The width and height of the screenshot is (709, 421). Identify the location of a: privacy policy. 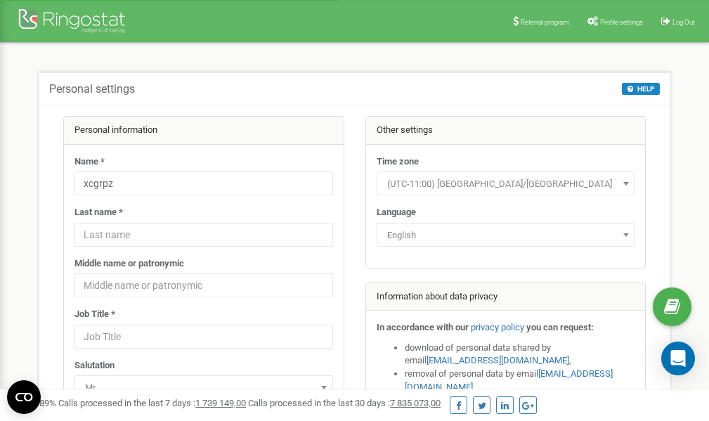
(497, 327).